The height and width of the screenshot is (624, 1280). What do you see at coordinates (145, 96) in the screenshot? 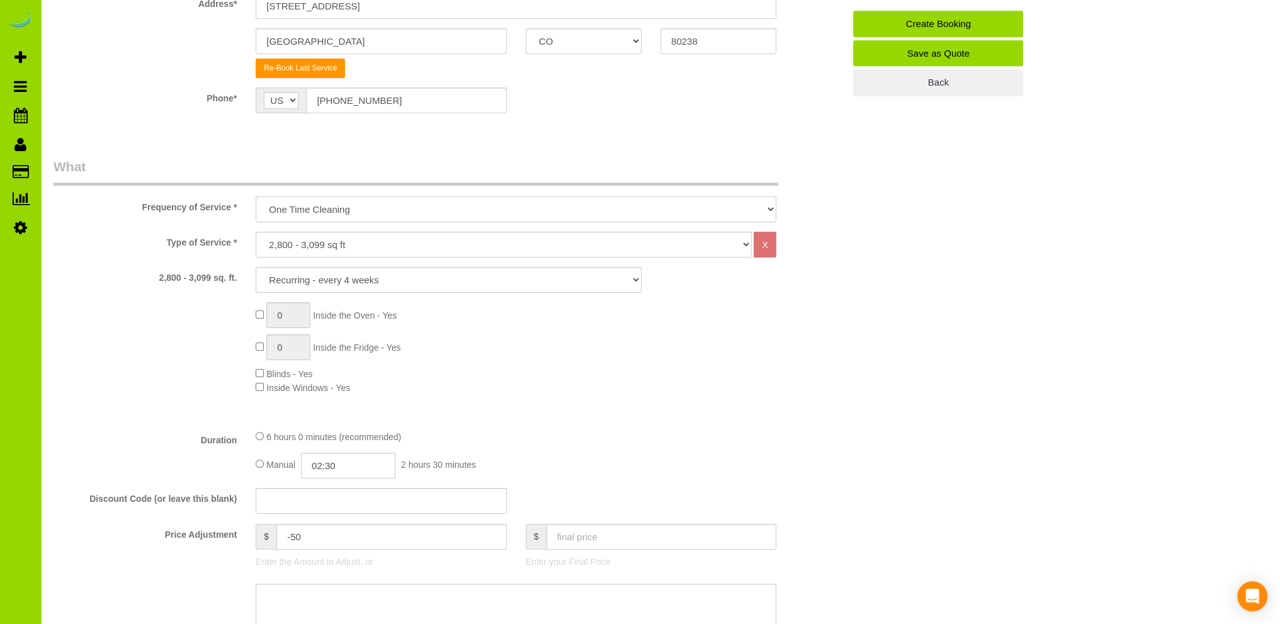
I see `label: Phone*` at bounding box center [145, 96].